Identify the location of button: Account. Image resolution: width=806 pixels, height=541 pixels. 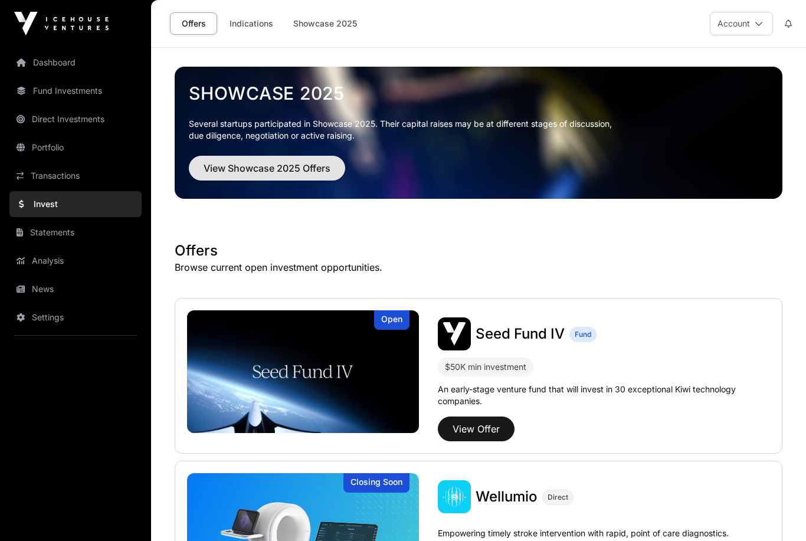
(741, 24).